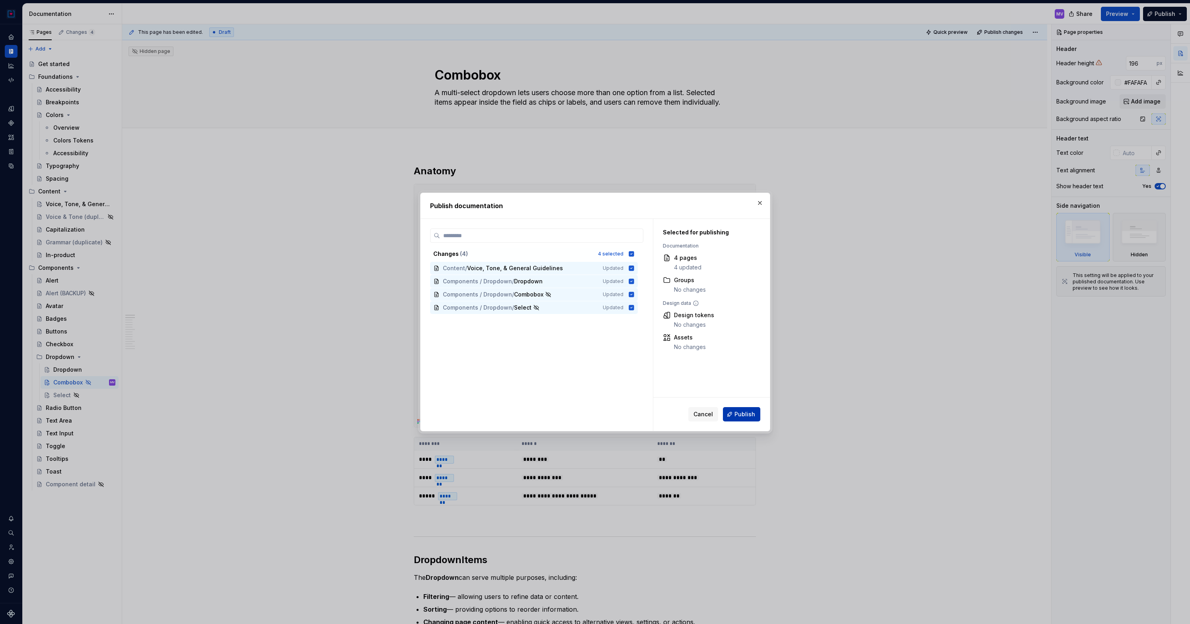  Describe the element at coordinates (464, 253) in the screenshot. I see `span: ( 4 )` at that location.